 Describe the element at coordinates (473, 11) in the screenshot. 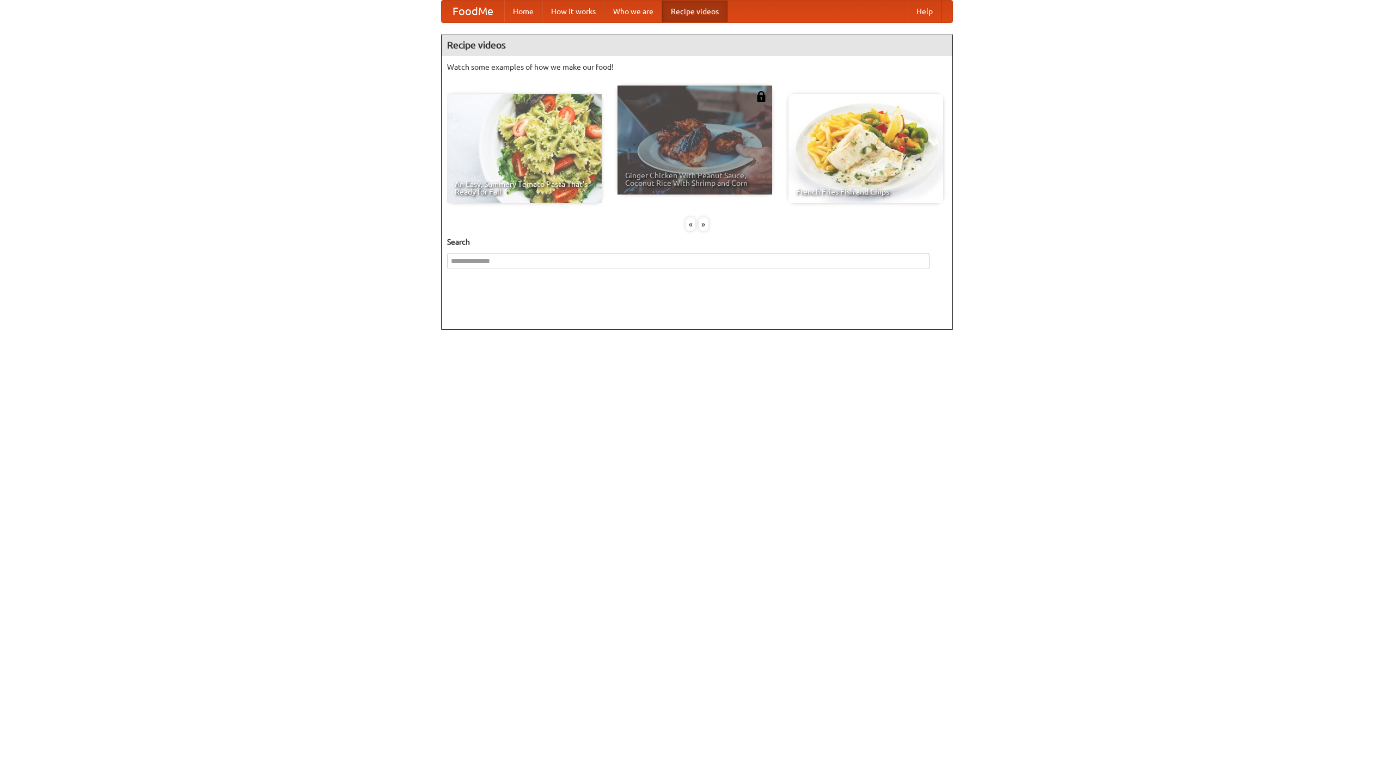

I see `a: FoodMe` at that location.